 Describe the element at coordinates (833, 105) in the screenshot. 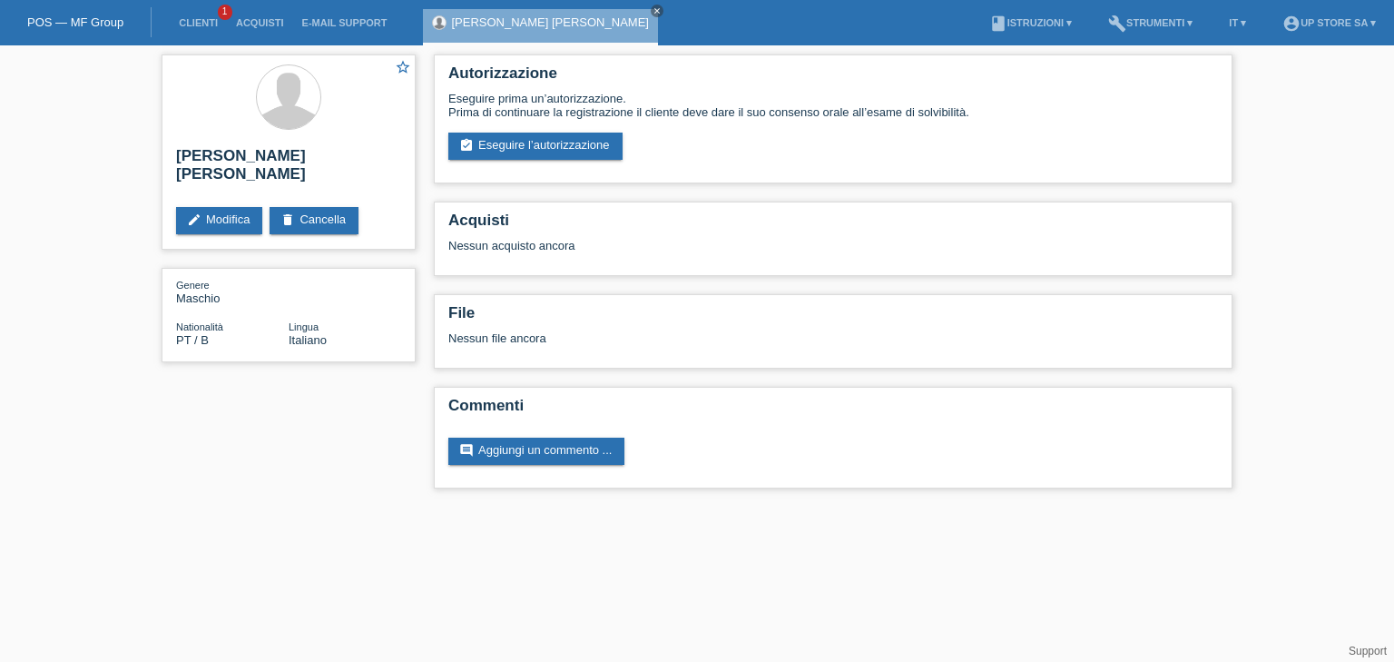

I see `div: Eseguire prima un’autorizzazione. Prima di continuare la registrazione il cliente deve dare il su...` at that location.